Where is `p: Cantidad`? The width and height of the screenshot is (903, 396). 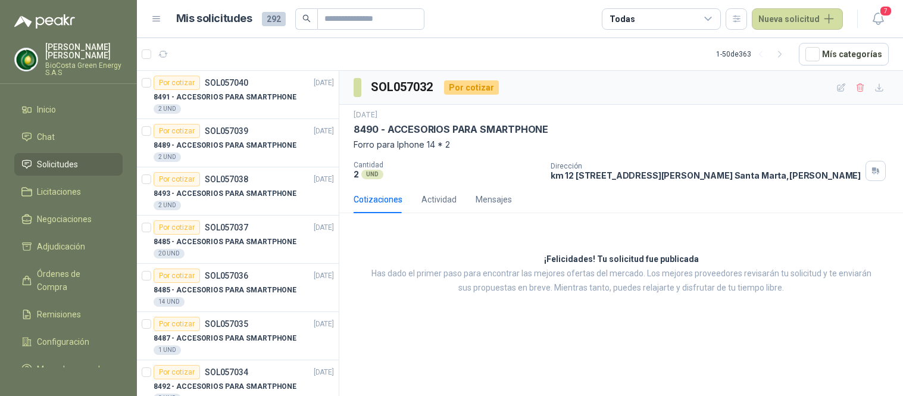
p: Cantidad is located at coordinates (447, 165).